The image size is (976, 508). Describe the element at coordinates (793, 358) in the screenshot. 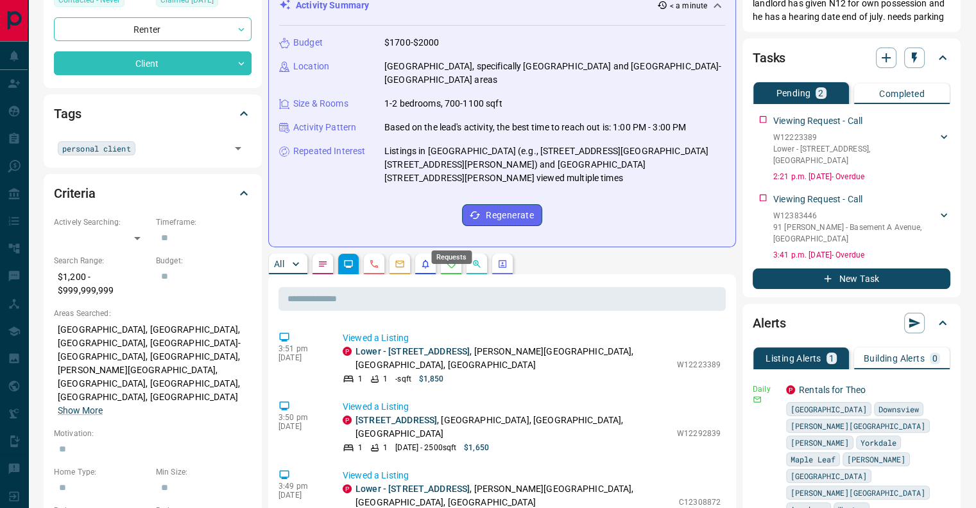

I see `p: Listing Alerts` at that location.